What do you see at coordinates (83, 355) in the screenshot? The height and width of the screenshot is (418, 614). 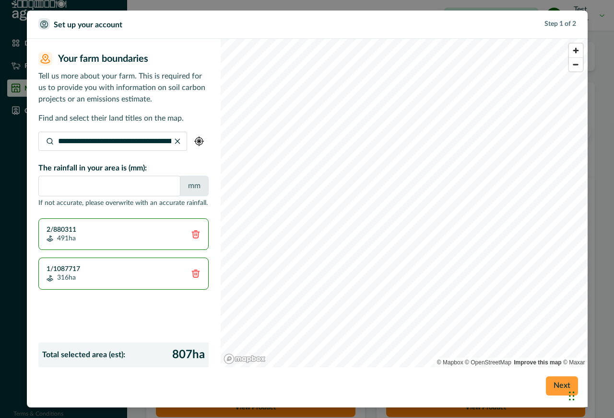 I see `p: Total selected area (est):` at bounding box center [83, 355].